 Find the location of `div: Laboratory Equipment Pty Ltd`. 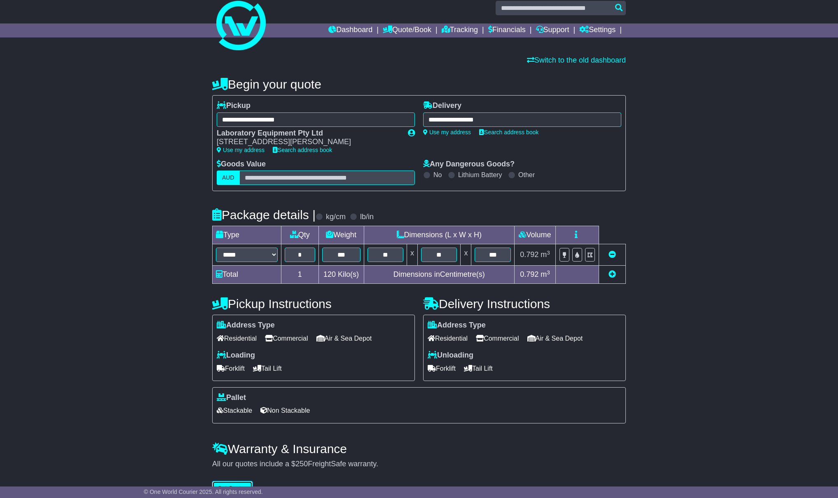

div: Laboratory Equipment Pty Ltd is located at coordinates (308, 134).